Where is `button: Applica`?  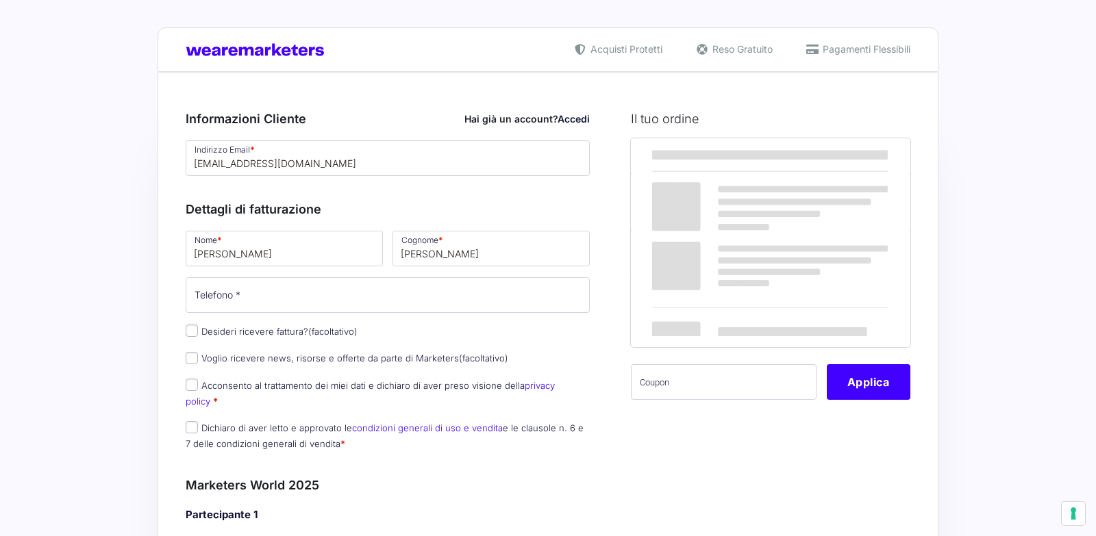 button: Applica is located at coordinates (869, 382).